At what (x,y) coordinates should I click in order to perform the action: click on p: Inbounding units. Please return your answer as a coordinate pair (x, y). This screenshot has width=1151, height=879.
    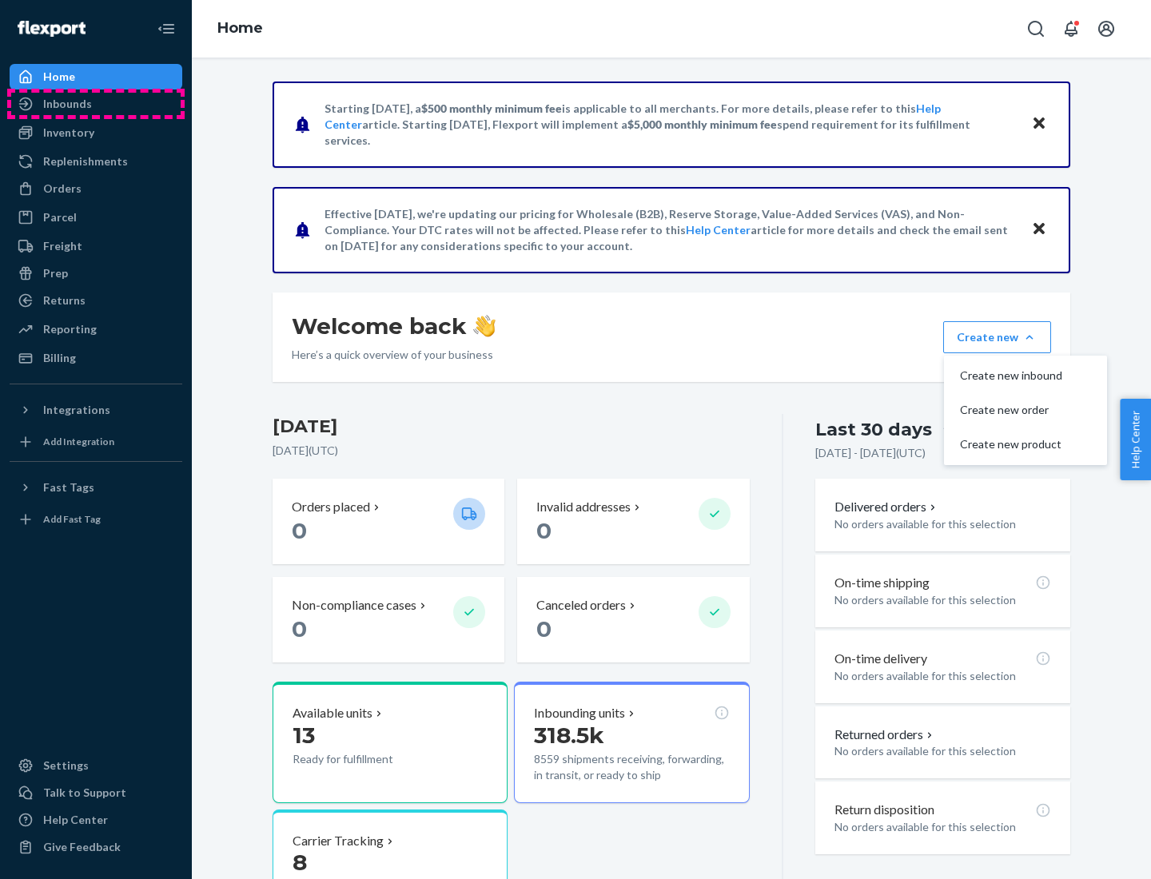
    Looking at the image, I should click on (579, 713).